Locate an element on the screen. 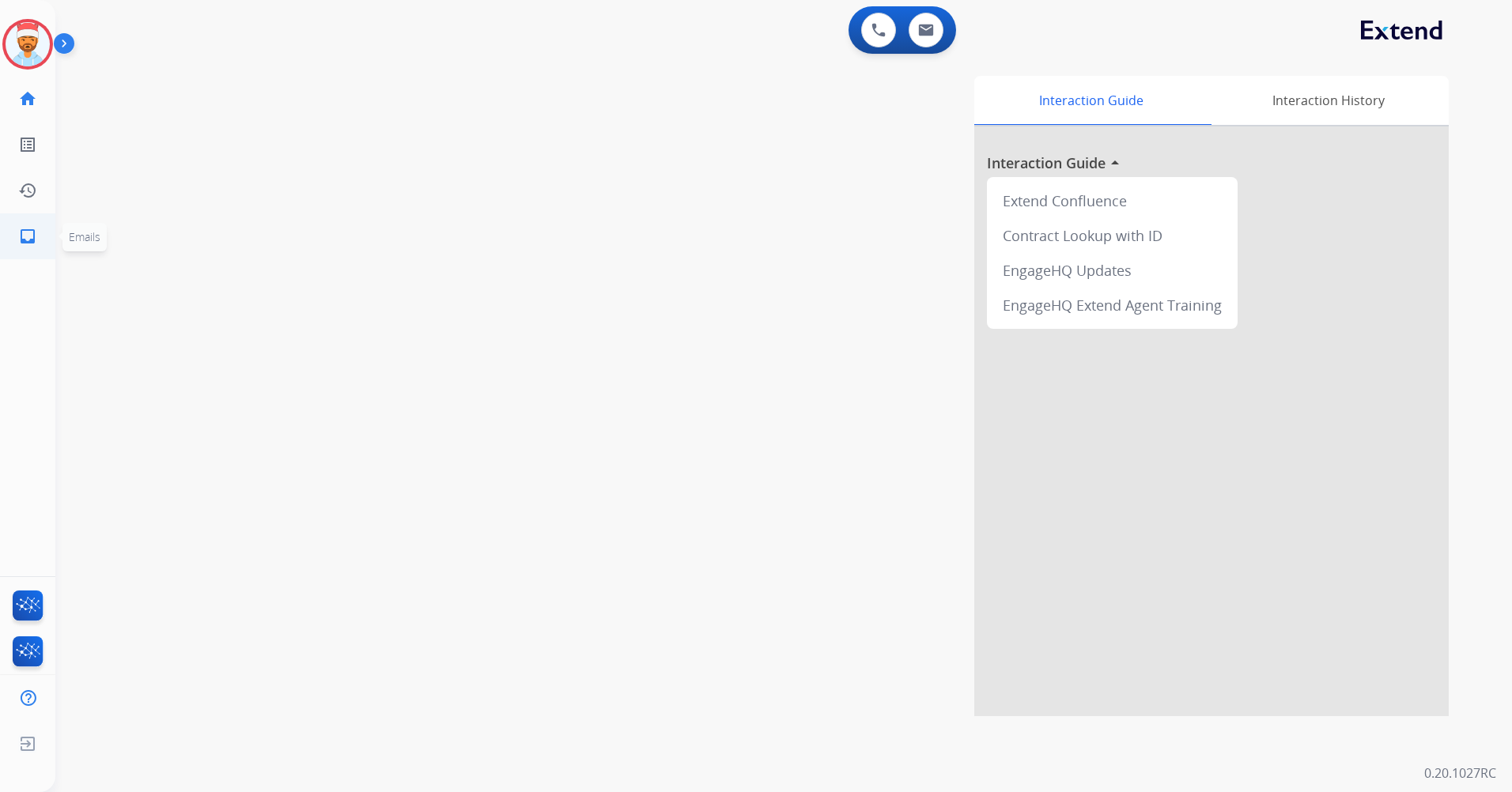 The image size is (1512, 792). div: Extend Confluence is located at coordinates (1112, 201).